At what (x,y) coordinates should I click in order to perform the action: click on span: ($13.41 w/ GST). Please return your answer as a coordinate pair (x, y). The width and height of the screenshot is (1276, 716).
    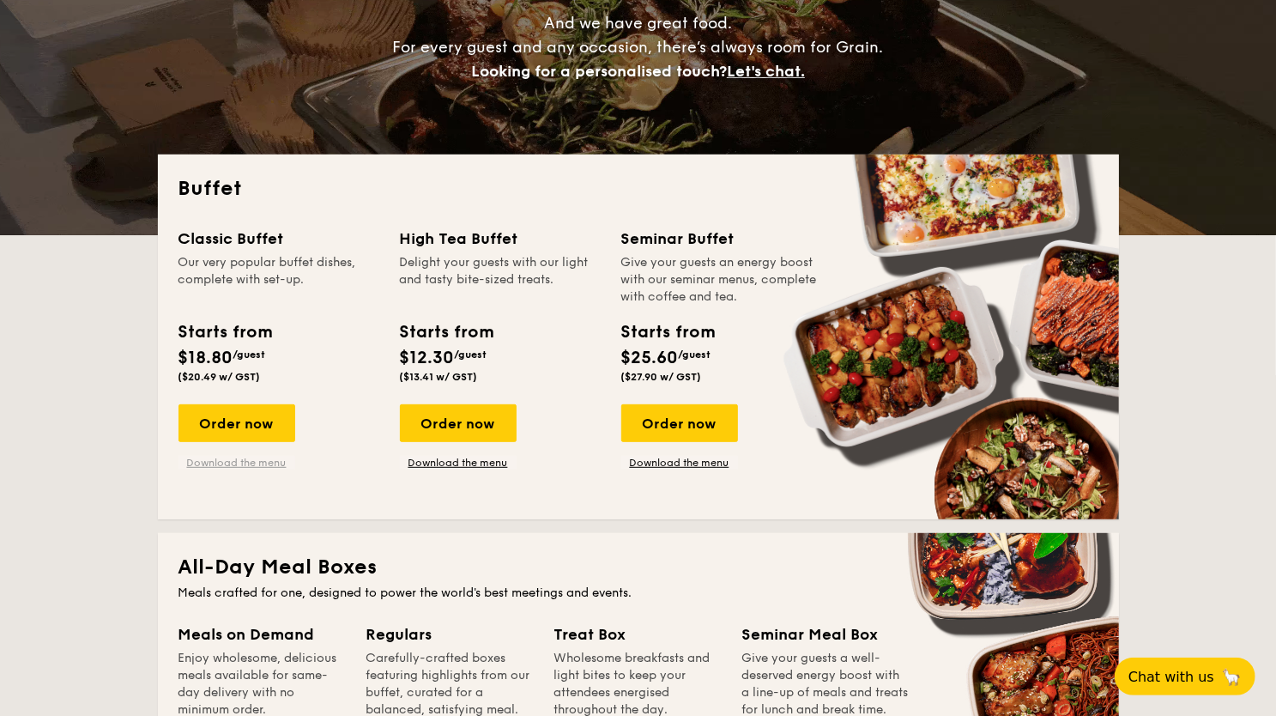
    Looking at the image, I should click on (438, 377).